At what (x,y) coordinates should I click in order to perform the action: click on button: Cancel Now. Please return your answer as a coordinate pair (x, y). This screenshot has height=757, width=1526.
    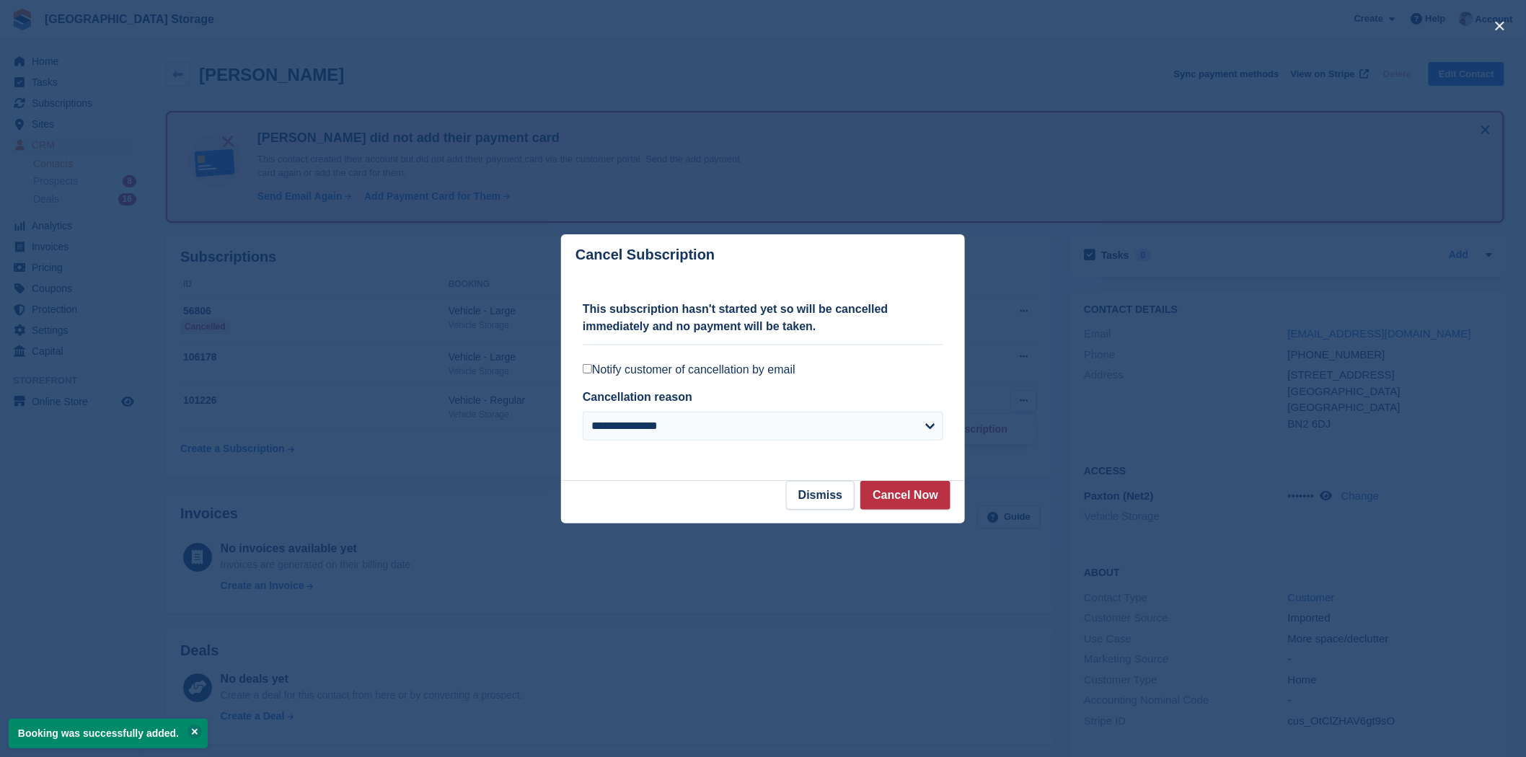
    Looking at the image, I should click on (905, 495).